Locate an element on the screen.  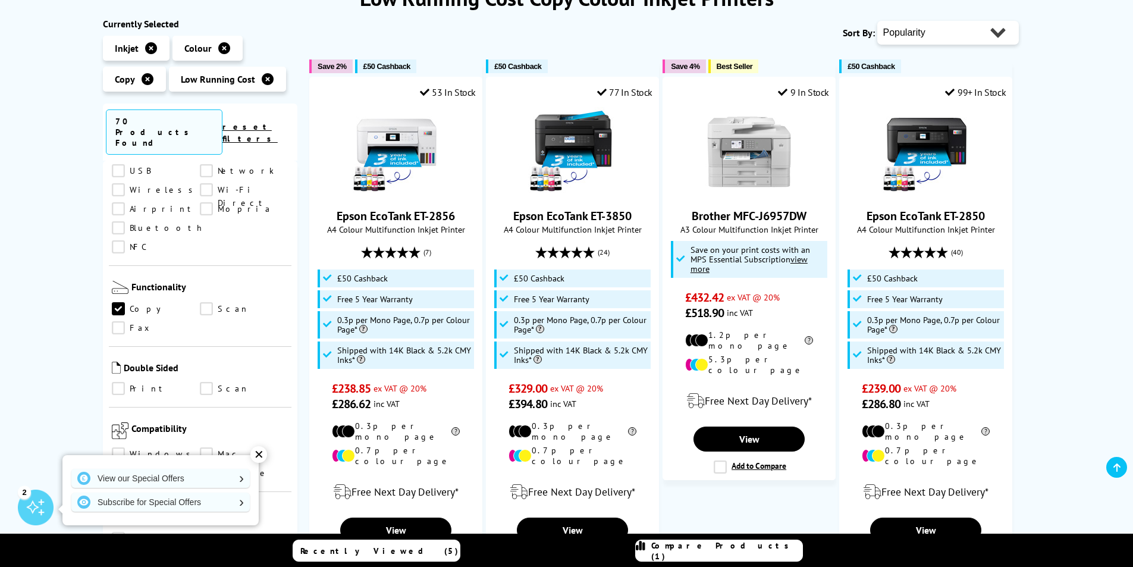
u: view more is located at coordinates (749, 263).